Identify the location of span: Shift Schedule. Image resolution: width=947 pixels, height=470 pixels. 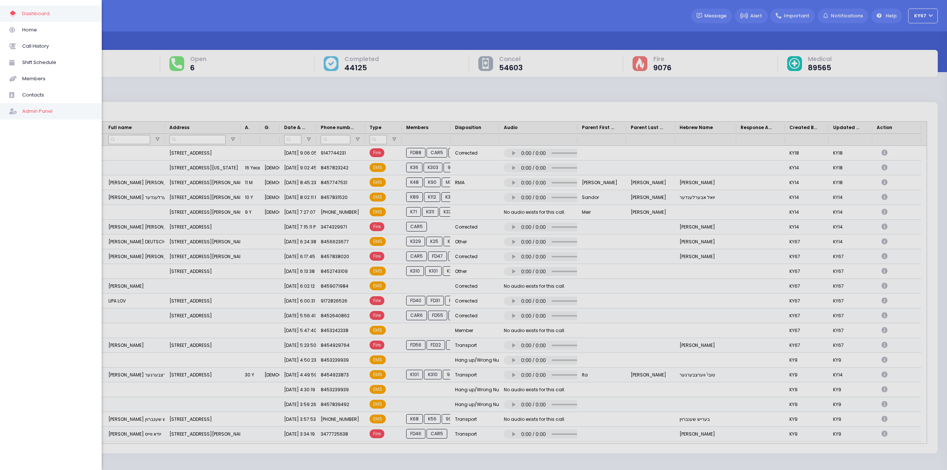
(57, 63).